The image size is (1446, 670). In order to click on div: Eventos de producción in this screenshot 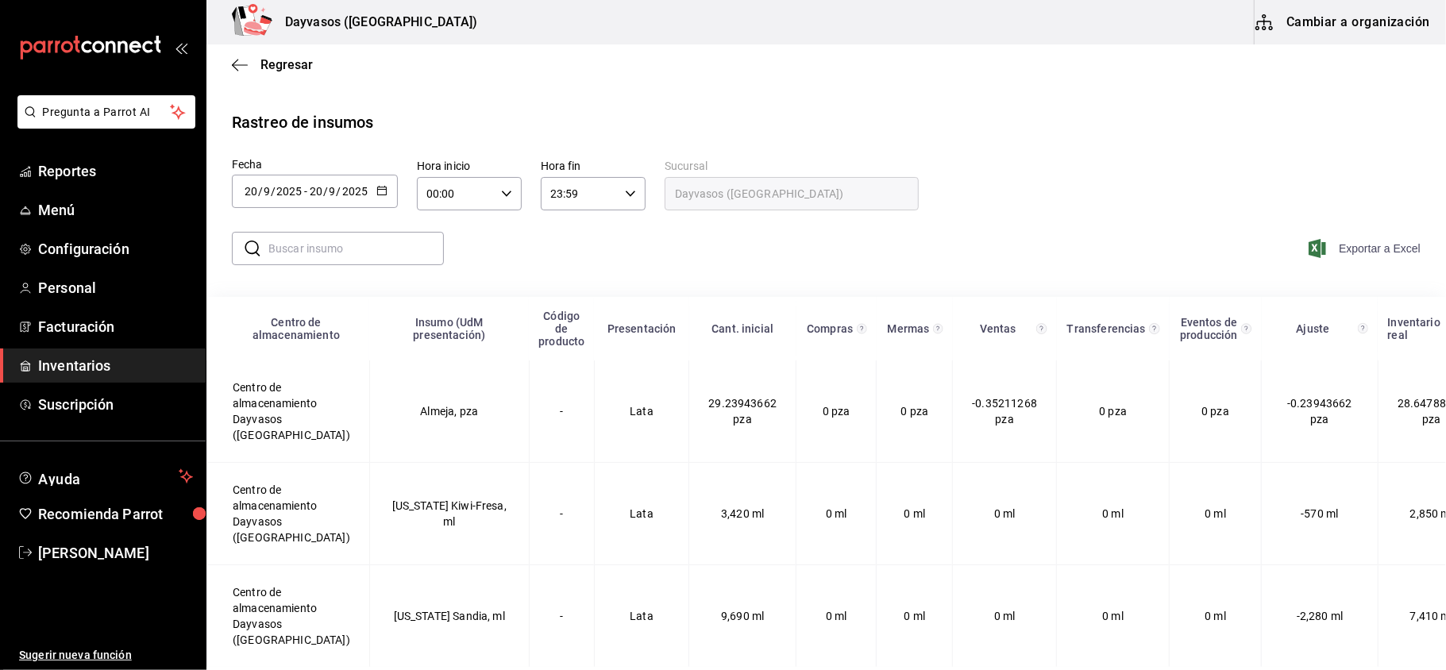, I will do `click(1208, 329)`.